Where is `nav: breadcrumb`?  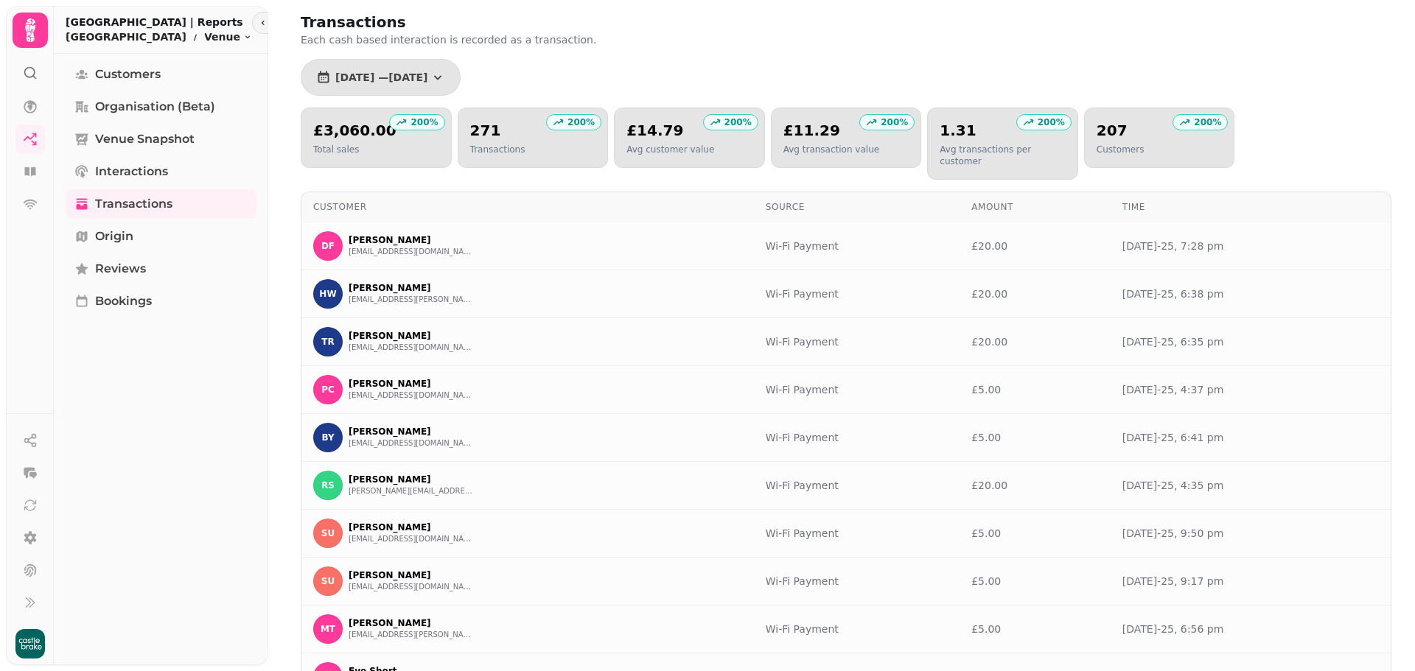 nav: breadcrumb is located at coordinates (158, 37).